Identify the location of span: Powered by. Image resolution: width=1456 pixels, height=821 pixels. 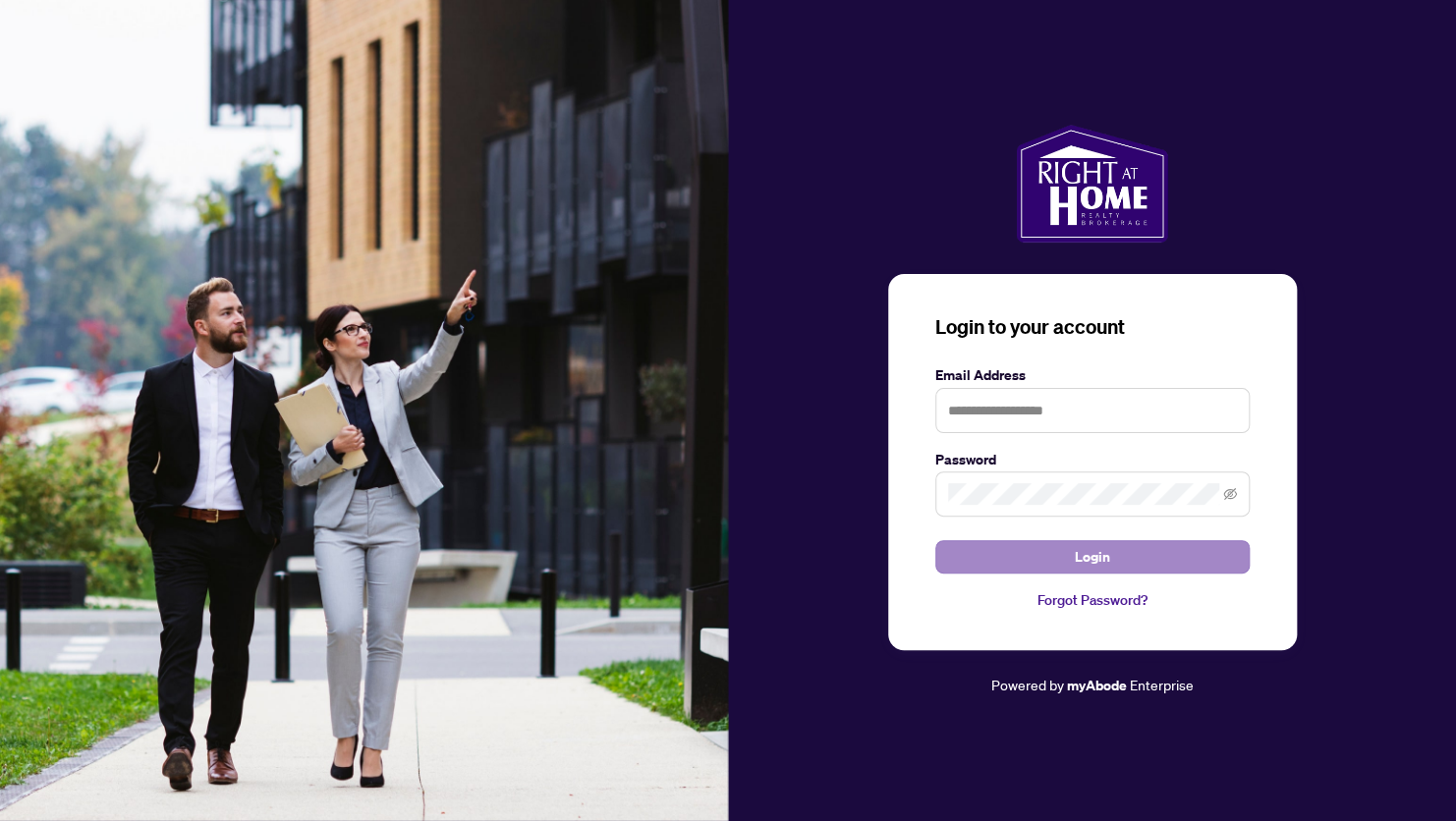
(1027, 684).